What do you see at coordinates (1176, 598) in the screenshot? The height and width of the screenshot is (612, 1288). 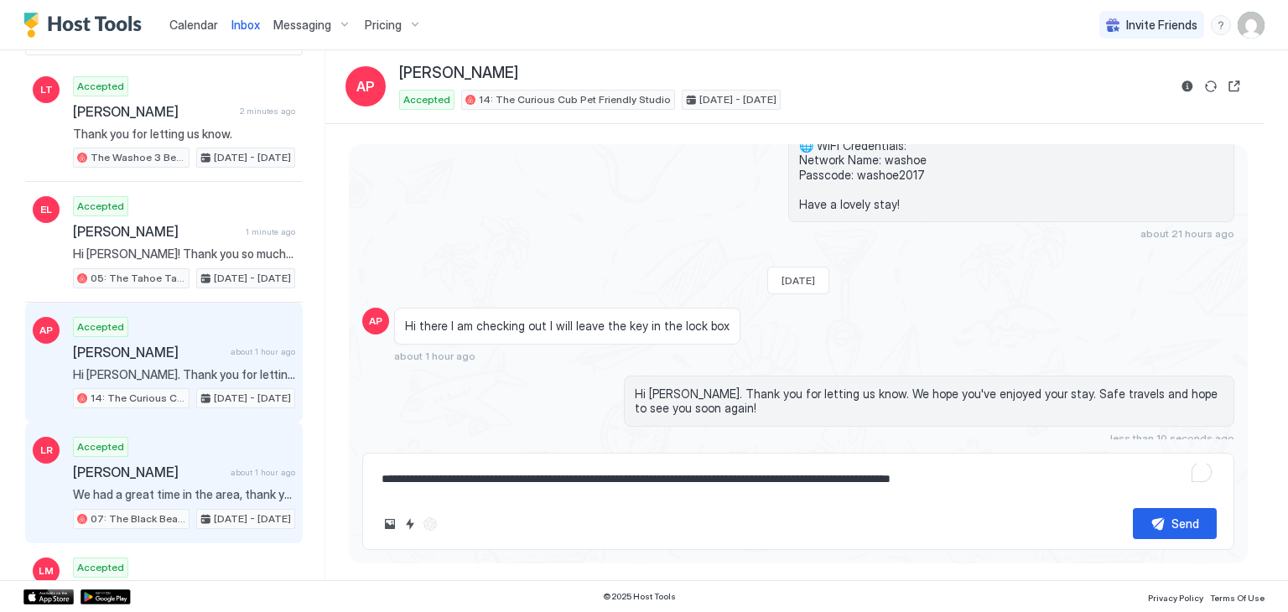 I see `span: Privacy Policy` at bounding box center [1176, 598].